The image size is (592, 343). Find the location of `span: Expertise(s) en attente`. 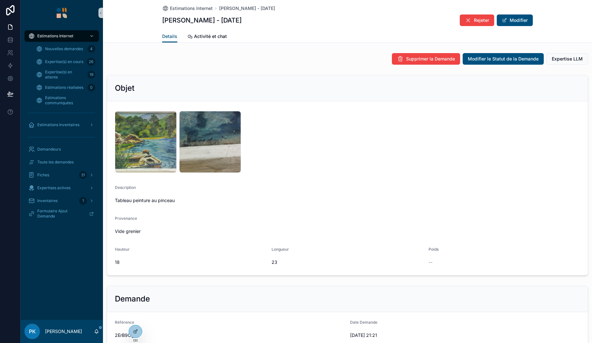

span: Expertise(s) en attente is located at coordinates (65, 75).